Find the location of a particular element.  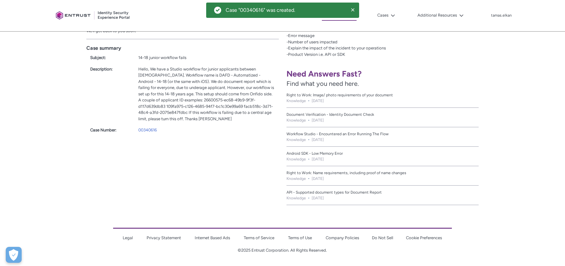

button: Additional Resources is located at coordinates (440, 15).